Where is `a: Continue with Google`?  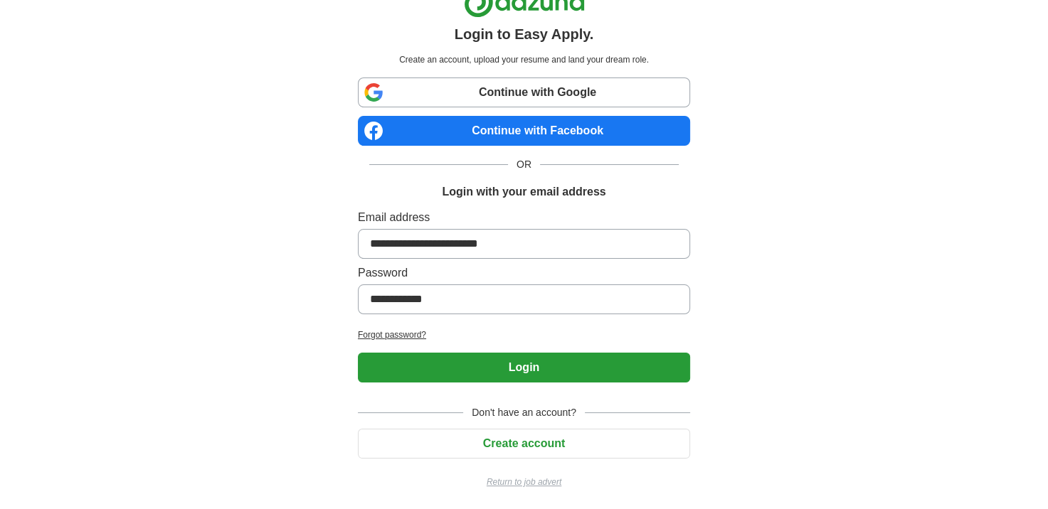
a: Continue with Google is located at coordinates (524, 92).